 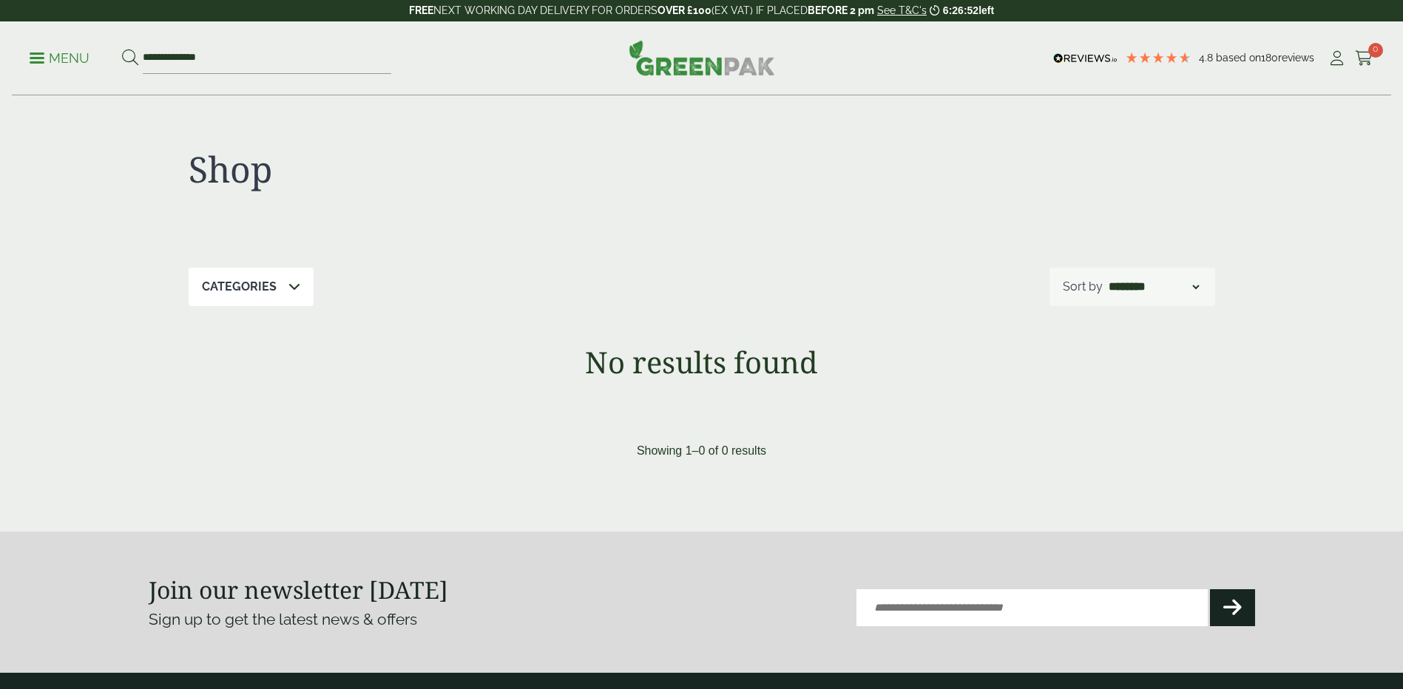 What do you see at coordinates (1363, 58) in the screenshot?
I see `i: Cart` at bounding box center [1363, 58].